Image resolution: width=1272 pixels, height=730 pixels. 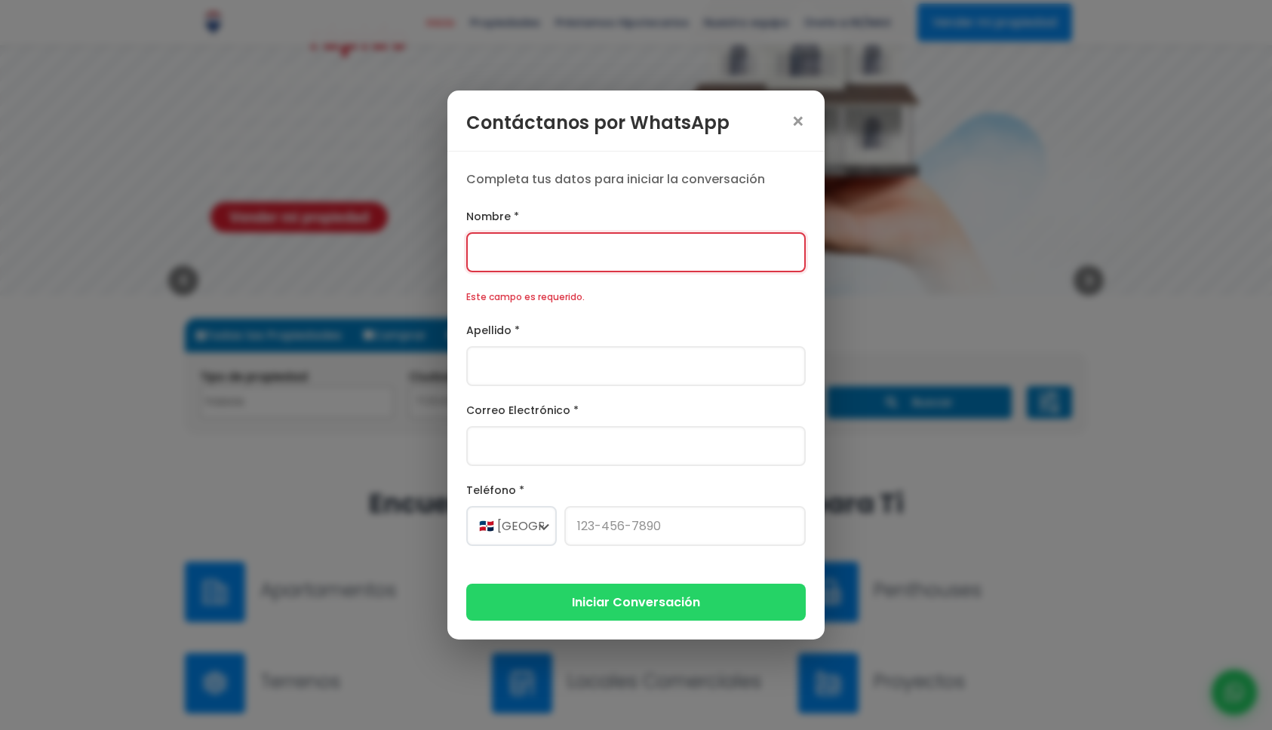 I want to click on div: Este campo es requerido., so click(x=636, y=296).